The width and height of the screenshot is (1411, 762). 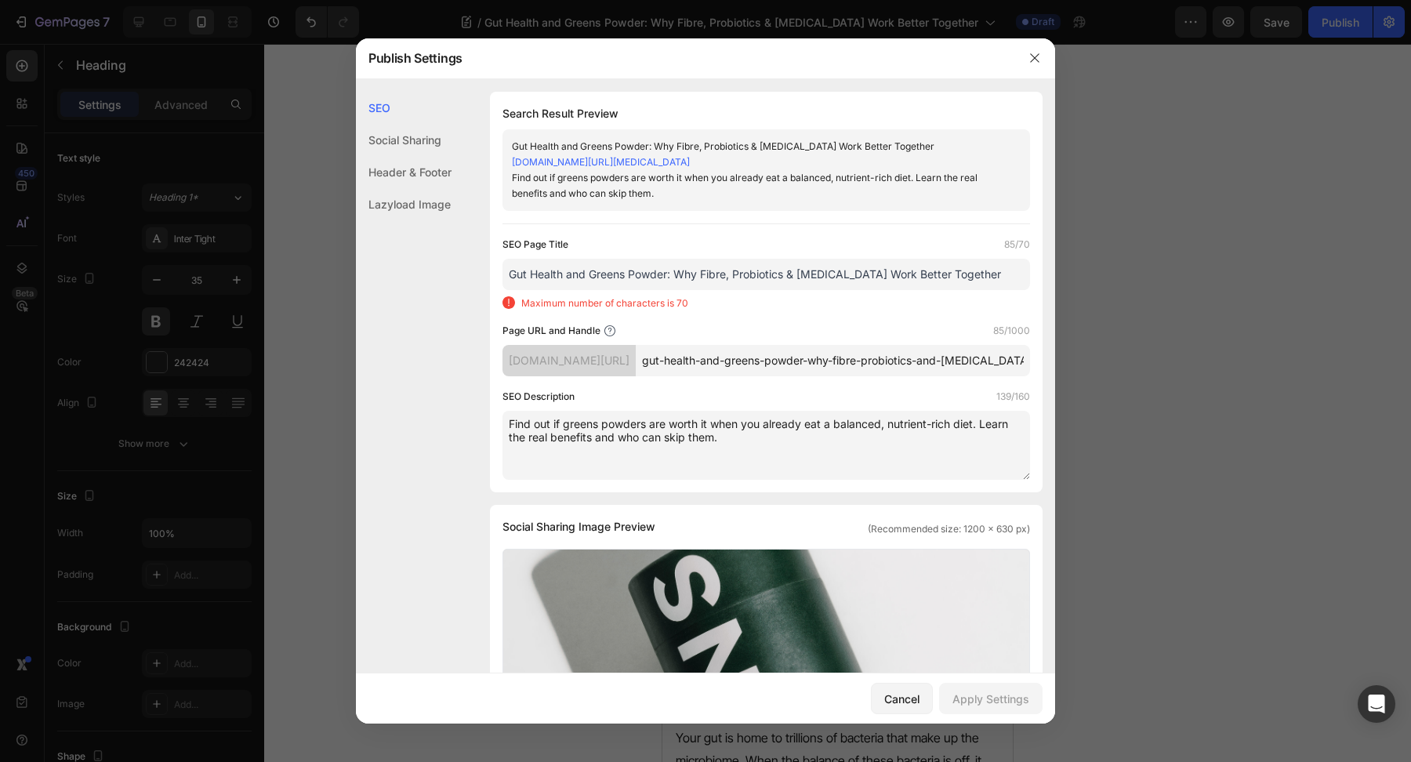 I want to click on label: 139/160, so click(x=1013, y=397).